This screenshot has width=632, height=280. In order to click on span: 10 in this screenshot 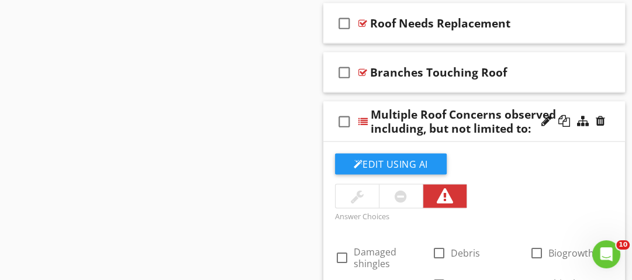, I will do `click(622, 245)`.